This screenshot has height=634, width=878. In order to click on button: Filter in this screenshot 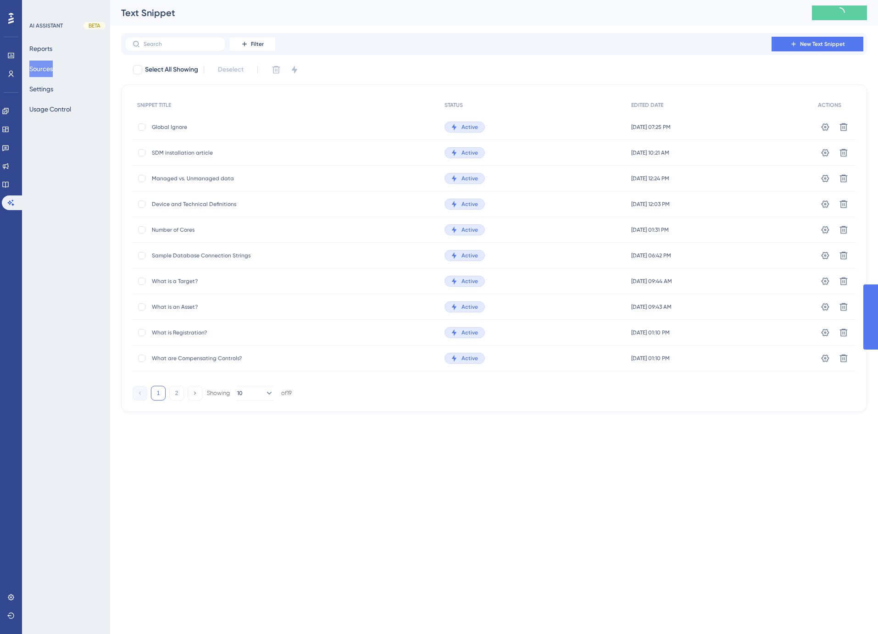, I will do `click(252, 44)`.